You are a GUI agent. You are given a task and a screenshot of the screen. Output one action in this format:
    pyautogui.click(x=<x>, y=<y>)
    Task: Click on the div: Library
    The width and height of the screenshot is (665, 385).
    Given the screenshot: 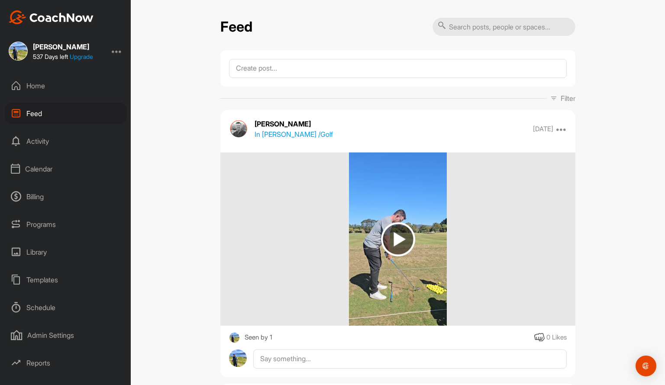 What is the action you would take?
    pyautogui.click(x=66, y=252)
    